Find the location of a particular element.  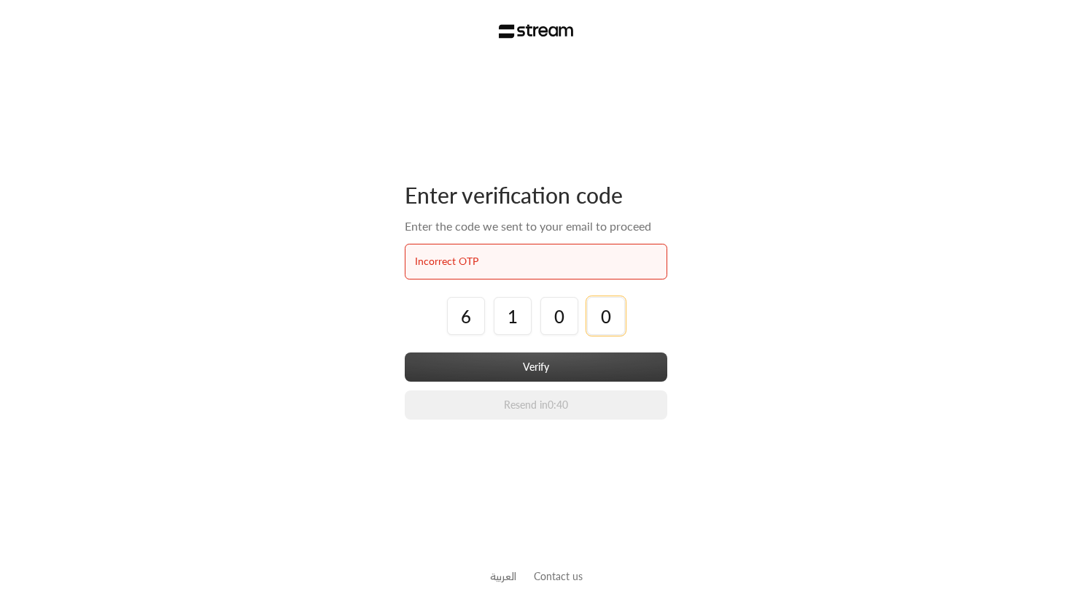

button: Verify is located at coordinates (536, 367).